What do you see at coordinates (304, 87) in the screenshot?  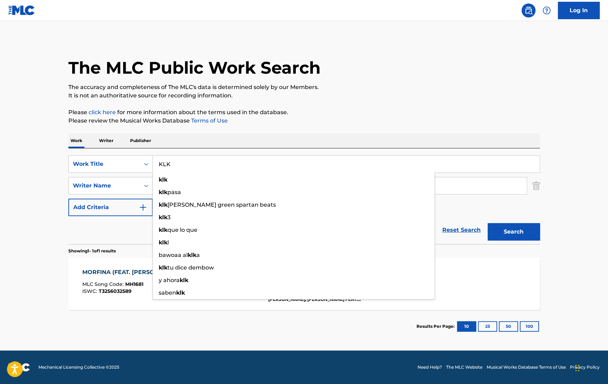 I see `p: The accuracy and completeness of The MLC's data is determined solely by our Members.` at bounding box center [304, 87].